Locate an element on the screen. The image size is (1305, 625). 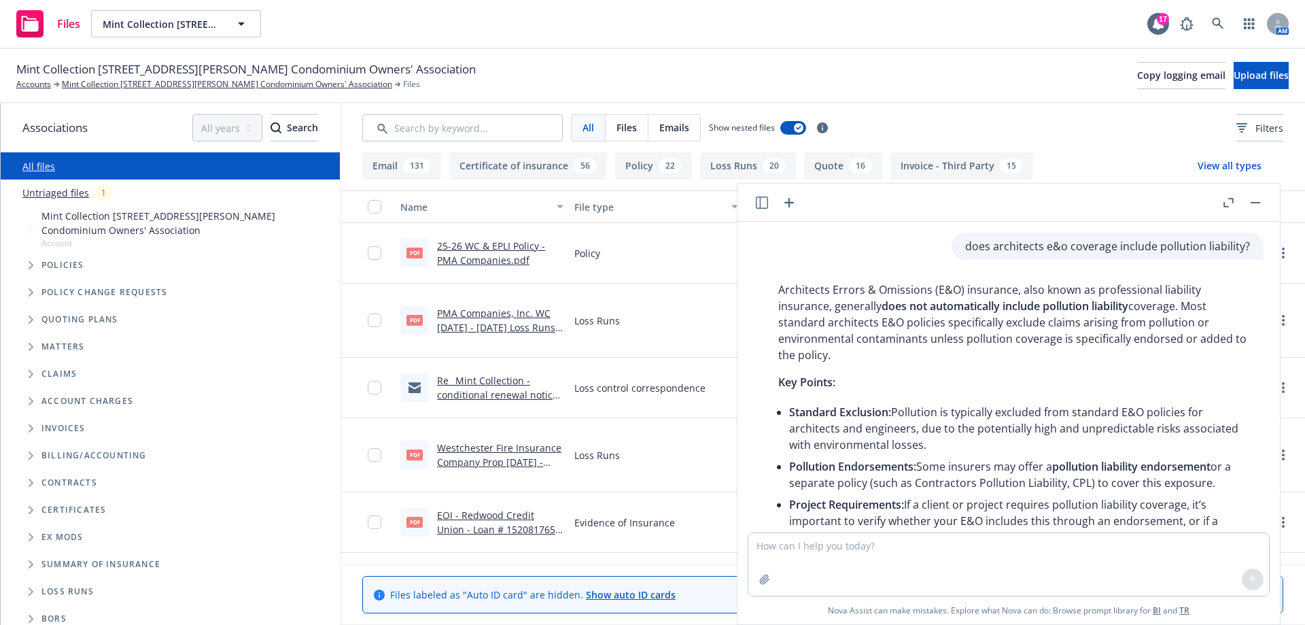
button: Filters is located at coordinates (1260, 128).